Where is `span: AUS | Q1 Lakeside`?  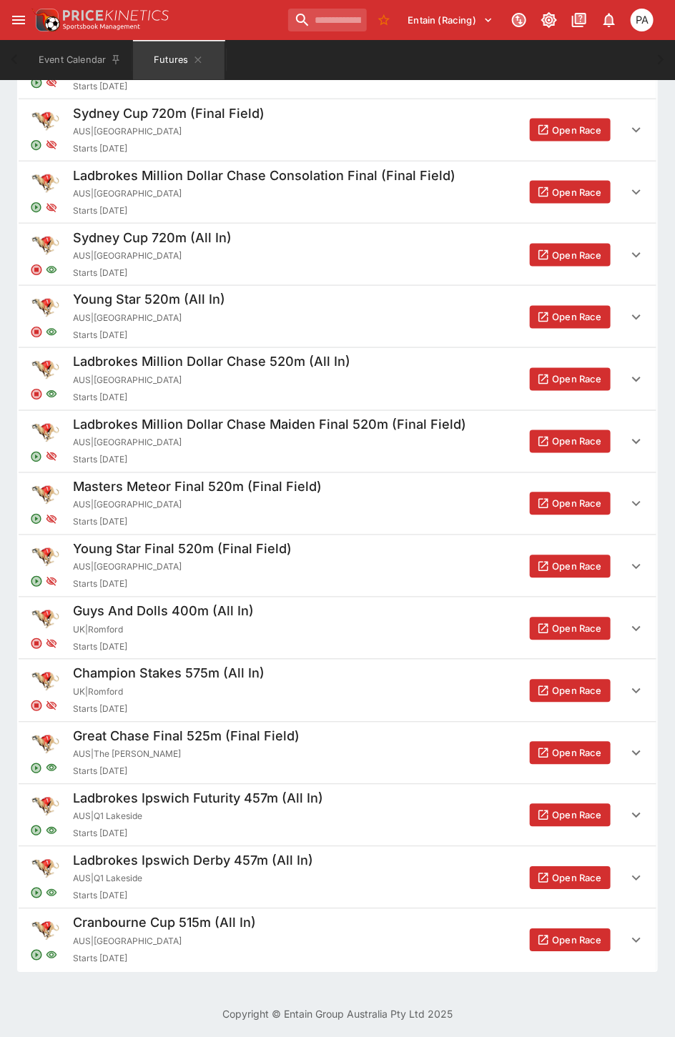
span: AUS | Q1 Lakeside is located at coordinates (193, 879).